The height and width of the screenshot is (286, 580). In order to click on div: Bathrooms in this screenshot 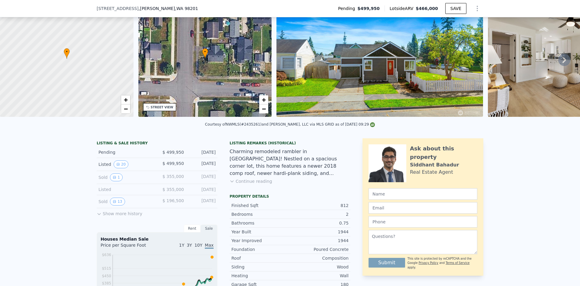, I will do `click(261, 223)`.